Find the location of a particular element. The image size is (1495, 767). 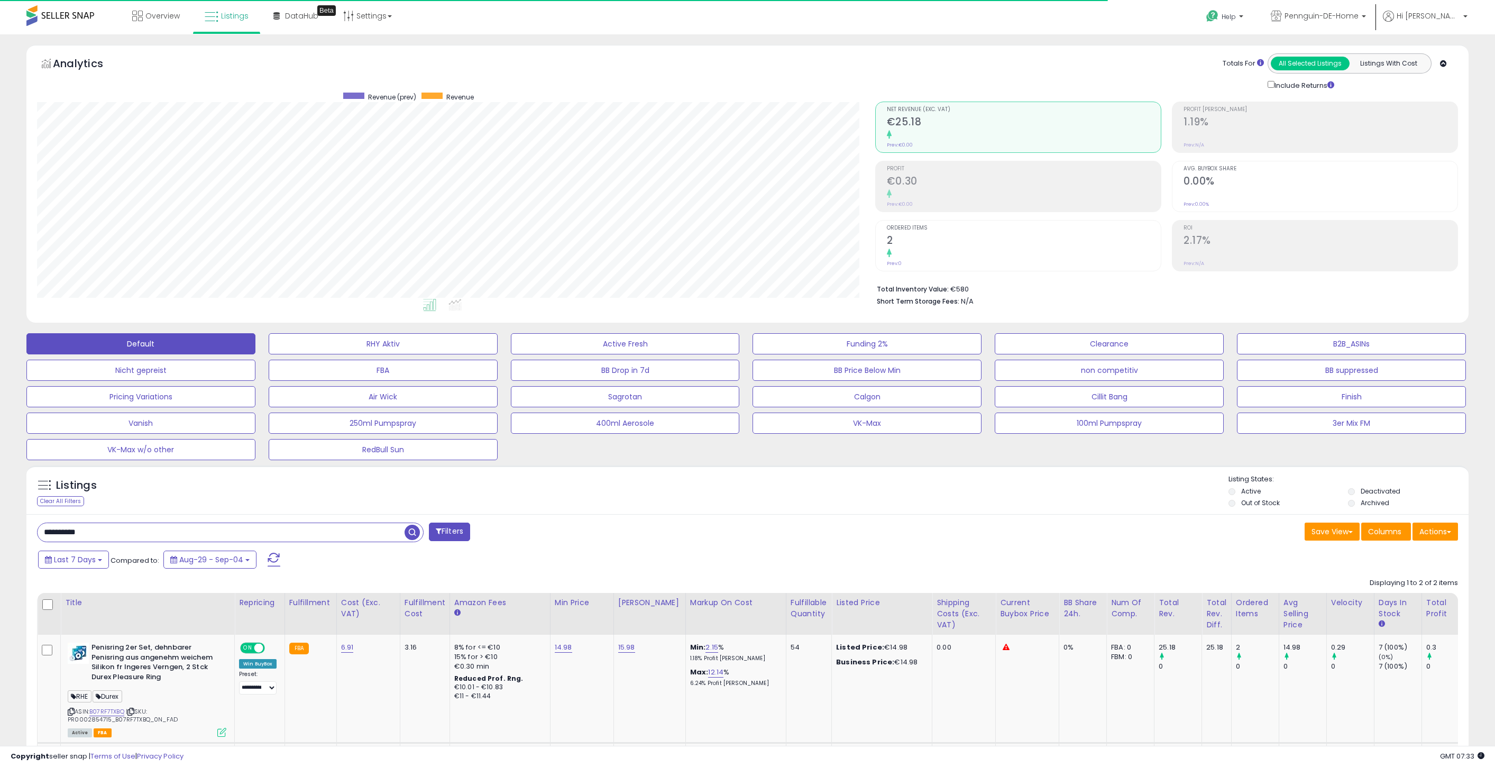

b: Total Inventory Value: is located at coordinates (913, 289).